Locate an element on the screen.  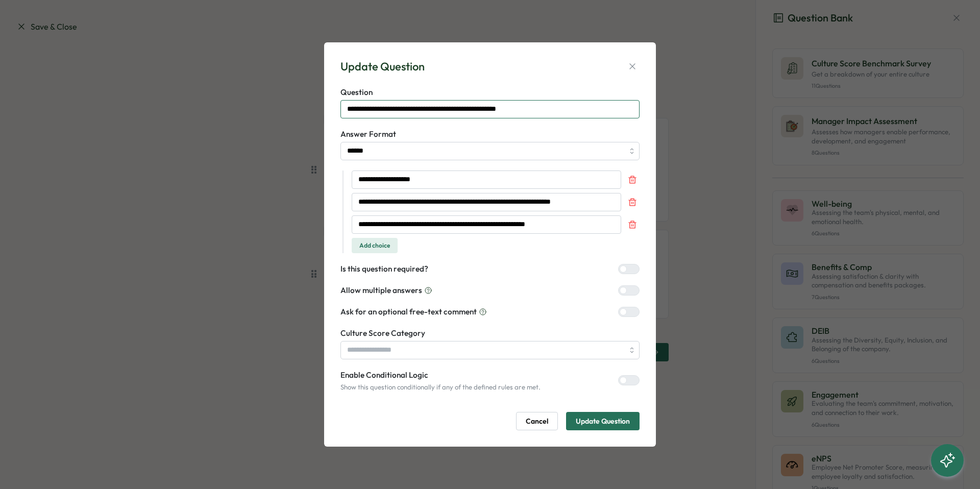
button: Add choice is located at coordinates (374, 245).